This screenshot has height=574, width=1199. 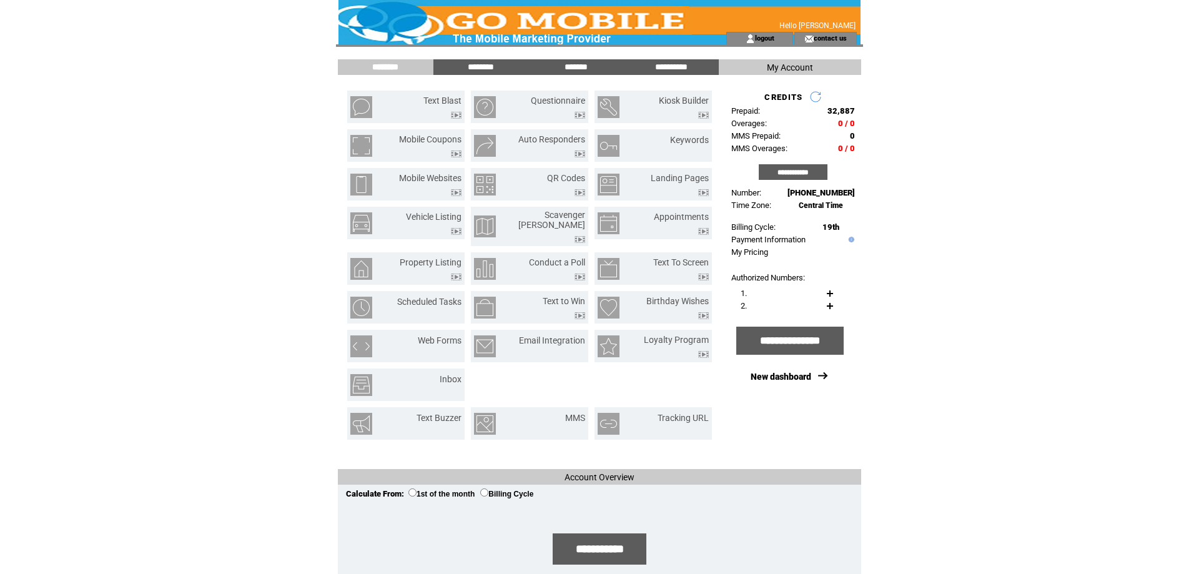 I want to click on a: logout, so click(x=765, y=37).